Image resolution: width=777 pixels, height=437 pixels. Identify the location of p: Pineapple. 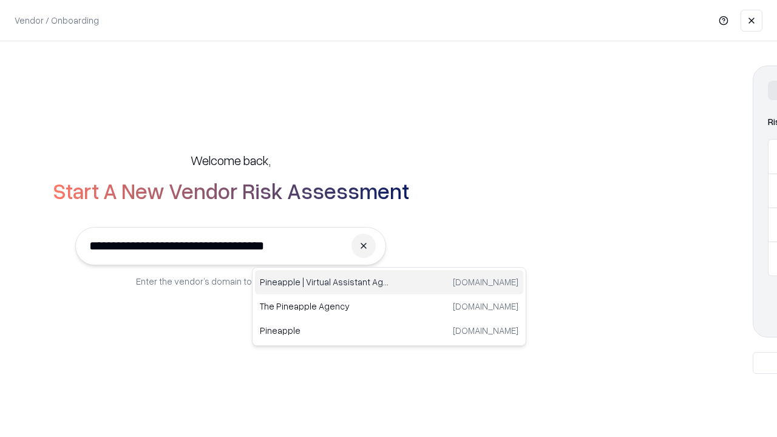
(324, 330).